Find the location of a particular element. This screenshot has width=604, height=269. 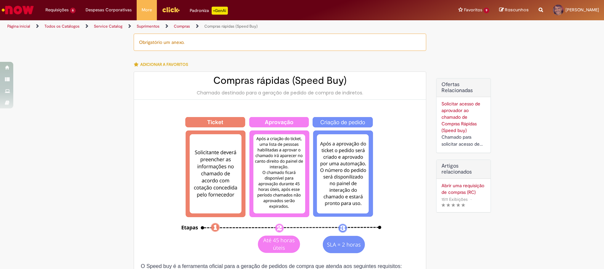

h2: Ofertas Relacionadas is located at coordinates (464, 87).